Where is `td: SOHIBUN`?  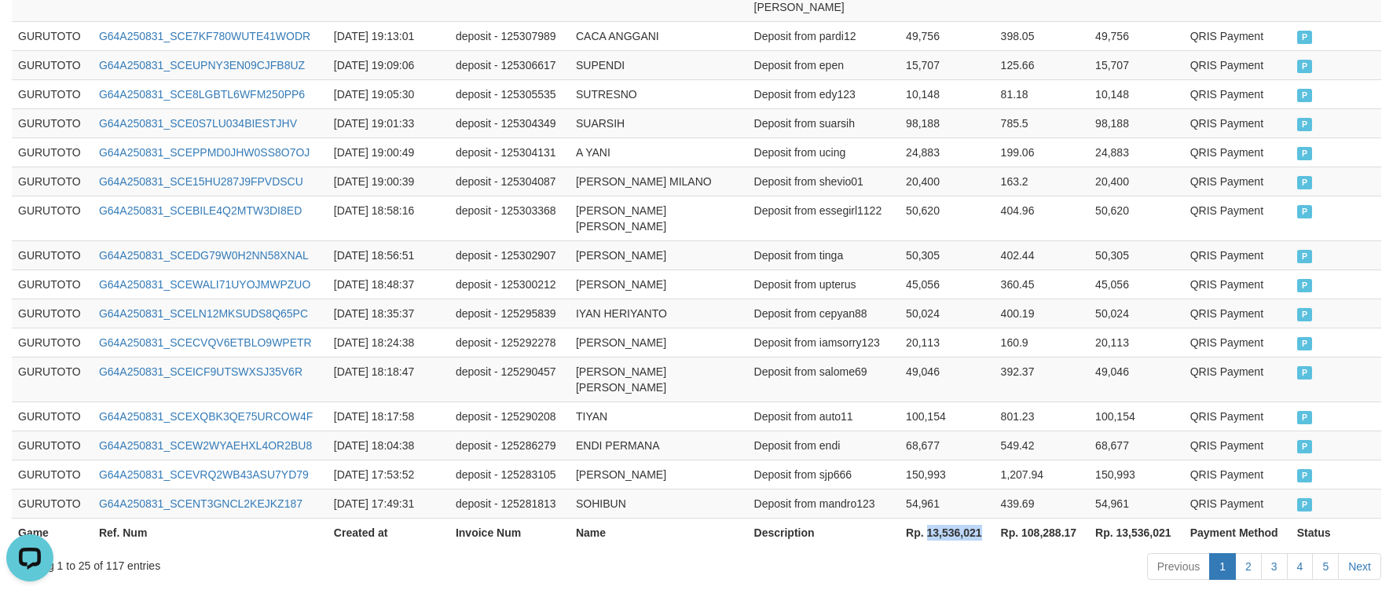
td: SOHIBUN is located at coordinates (658, 503).